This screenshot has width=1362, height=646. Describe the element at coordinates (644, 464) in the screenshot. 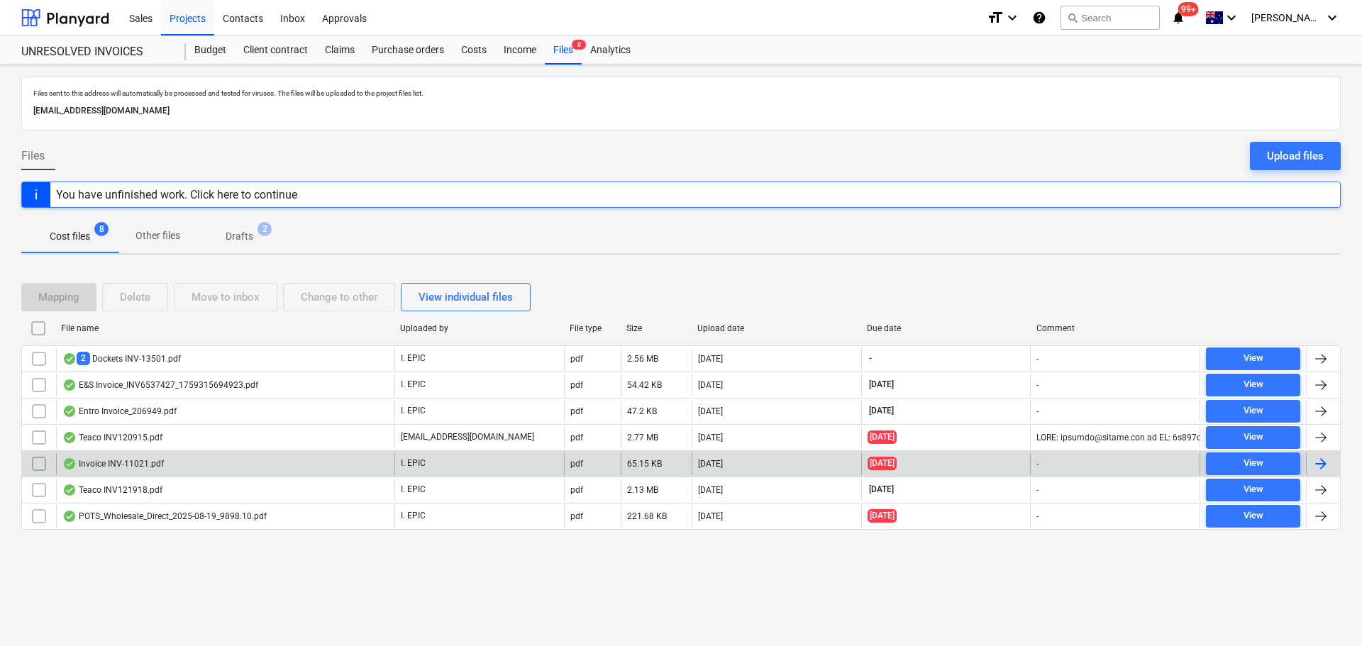

I see `div: 65.15 KB` at that location.